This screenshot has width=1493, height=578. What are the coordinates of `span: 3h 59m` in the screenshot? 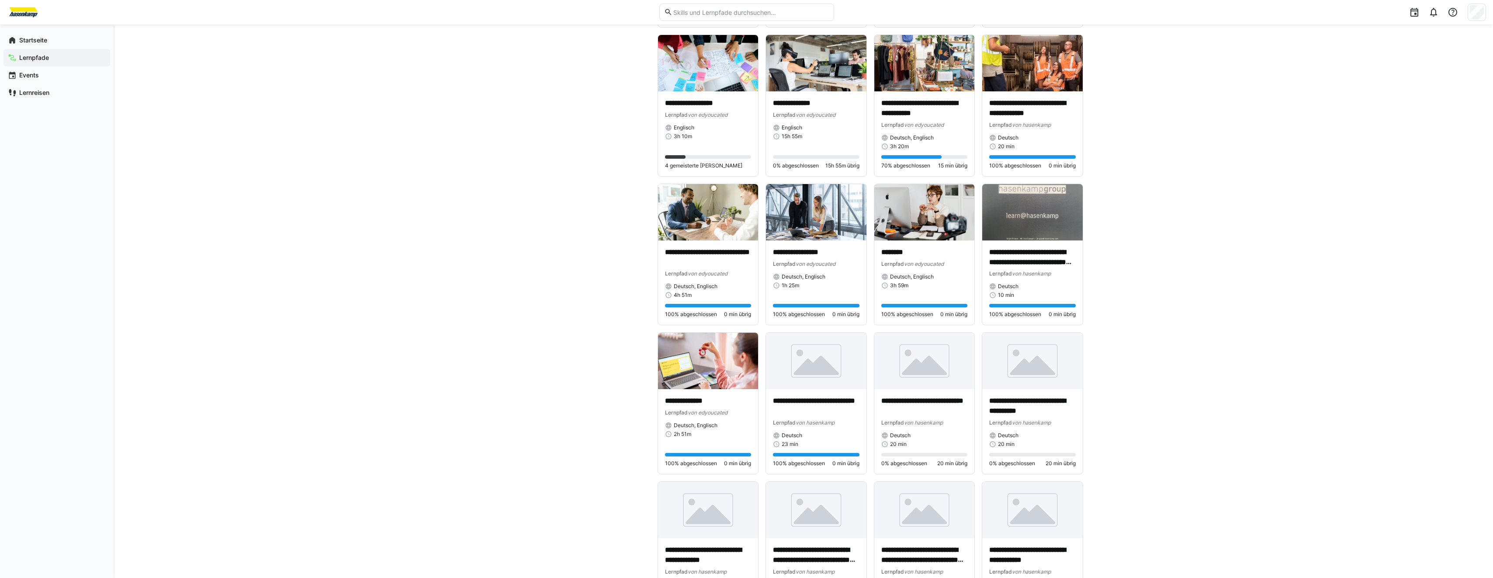 It's located at (899, 285).